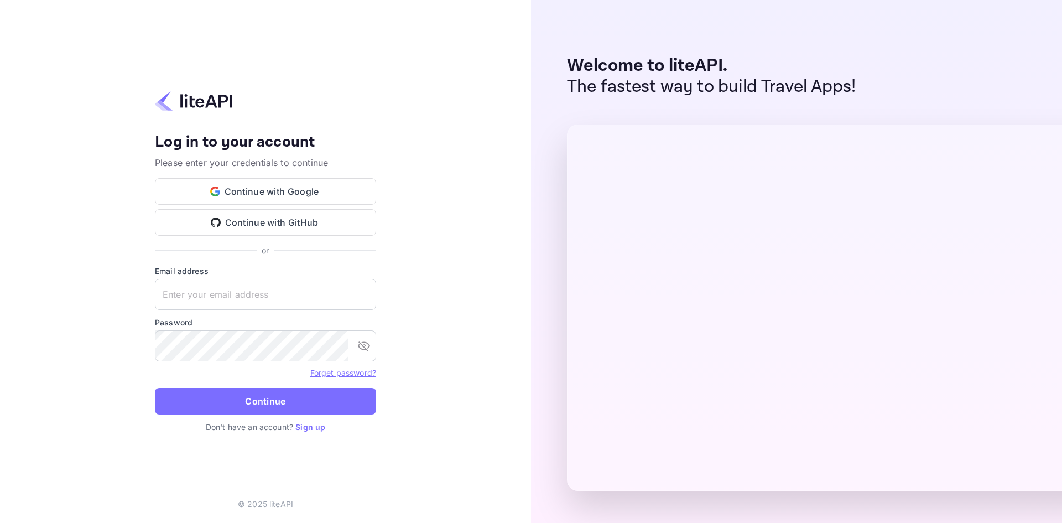 This screenshot has height=523, width=1062. Describe the element at coordinates (364, 346) in the screenshot. I see `button: toggle password visibility` at that location.